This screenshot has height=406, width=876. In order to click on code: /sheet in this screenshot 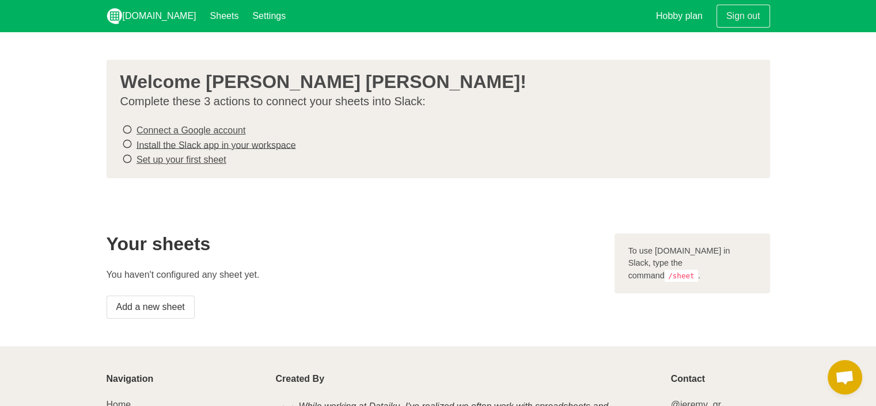, I will do `click(681, 276)`.